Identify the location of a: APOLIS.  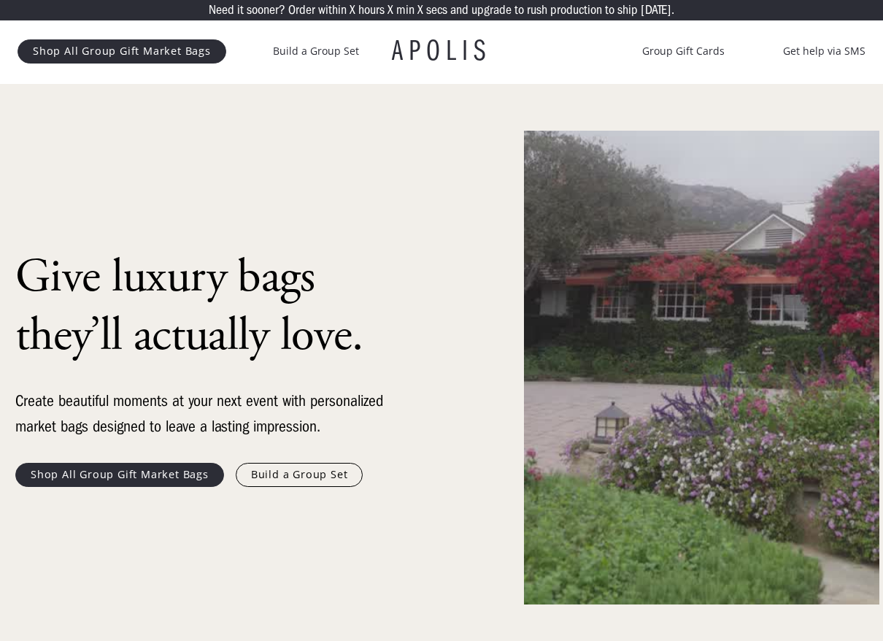
(442, 51).